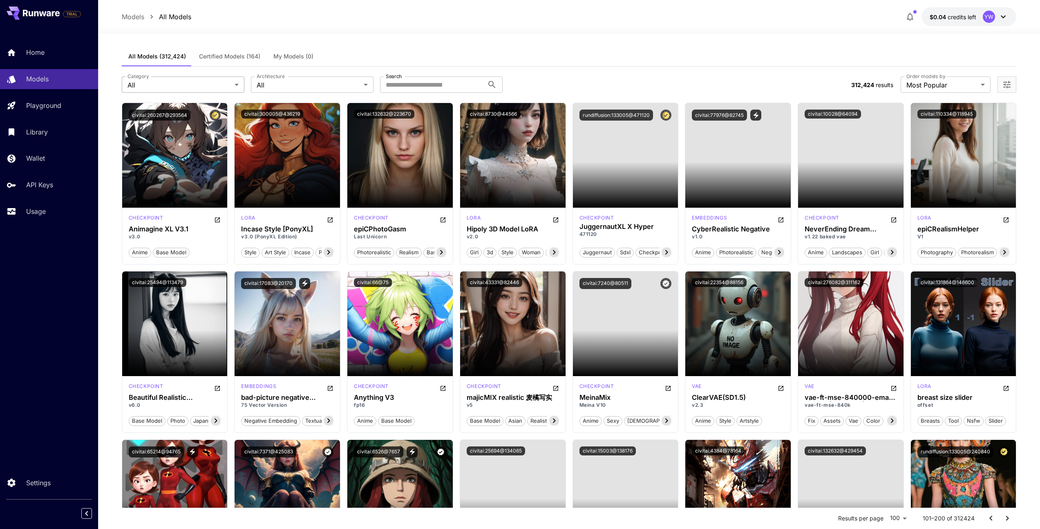 The width and height of the screenshot is (1040, 529). Describe the element at coordinates (738, 405) in the screenshot. I see `p: v2.3` at that location.